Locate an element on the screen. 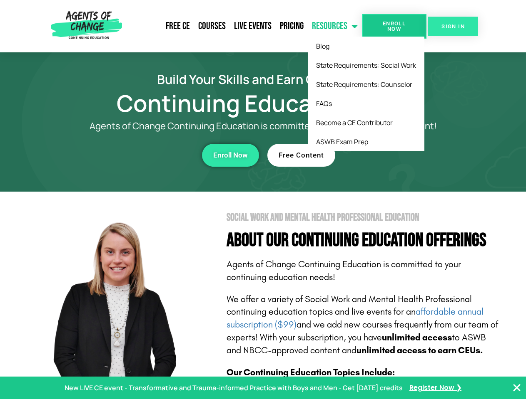  a: Resources is located at coordinates (335, 26).